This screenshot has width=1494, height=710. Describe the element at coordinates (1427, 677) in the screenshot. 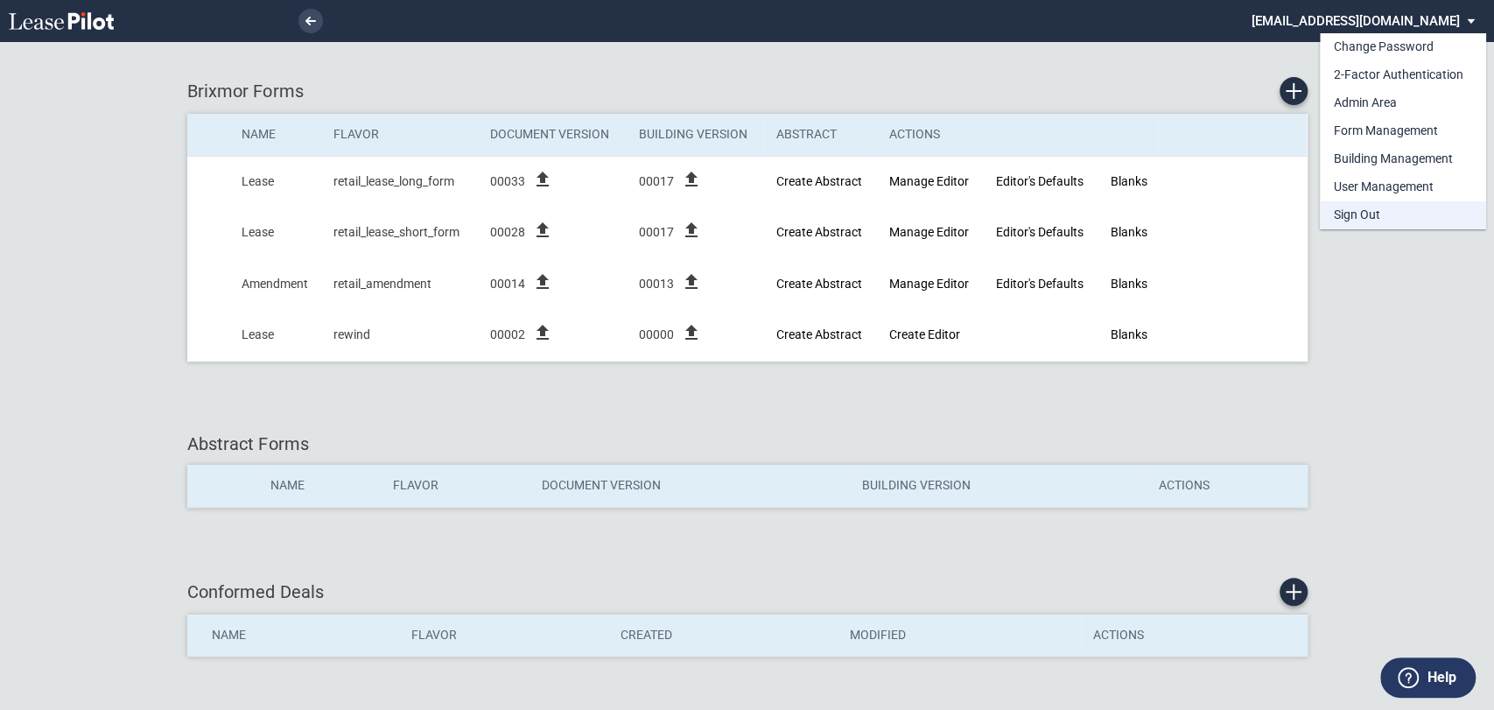

I see `button: Help` at that location.